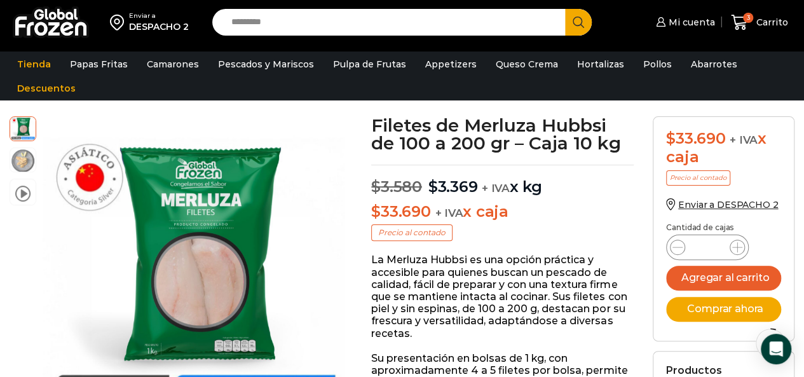 Image resolution: width=804 pixels, height=377 pixels. What do you see at coordinates (748, 18) in the screenshot?
I see `span: 3` at bounding box center [748, 18].